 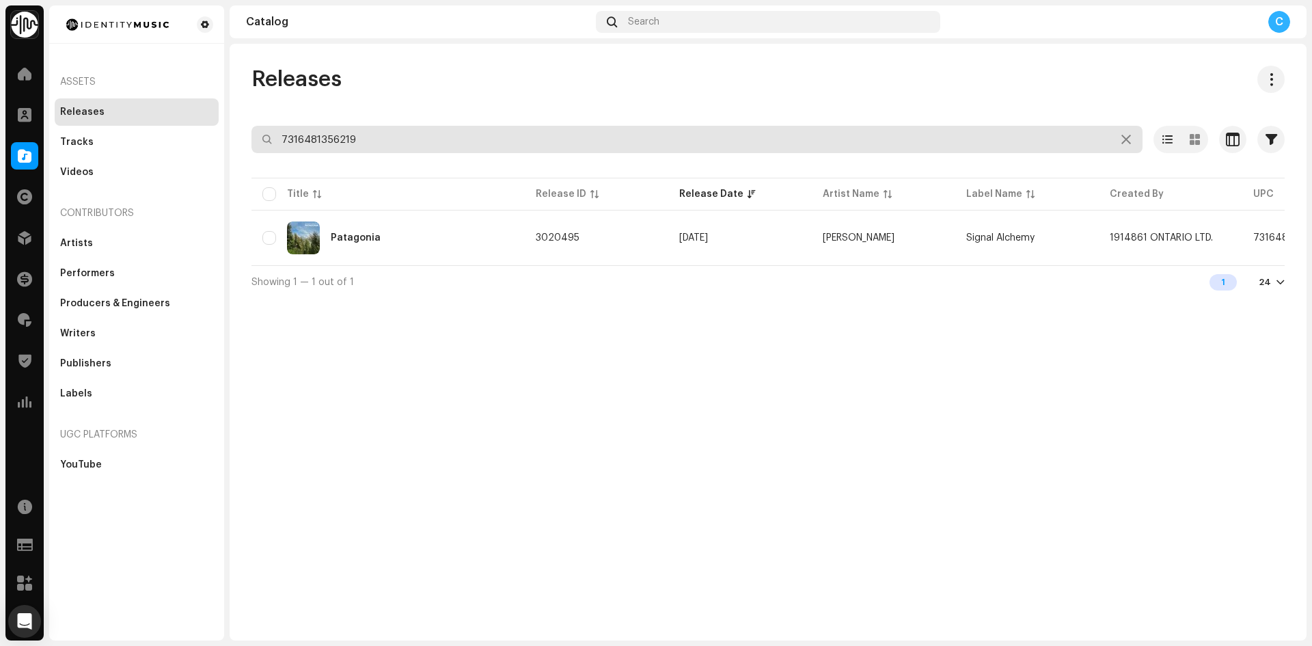 I want to click on div: Release Date, so click(x=711, y=194).